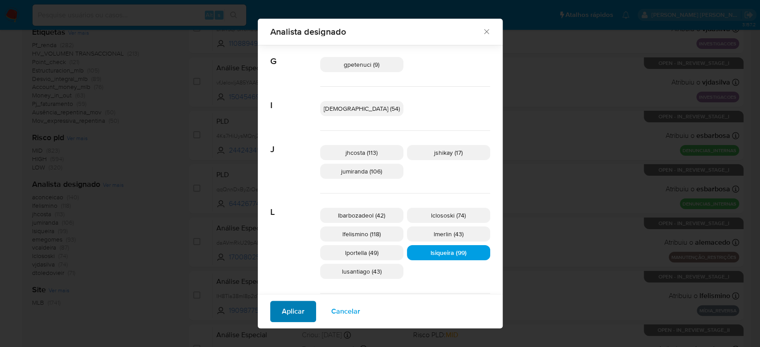 The width and height of the screenshot is (760, 347). What do you see at coordinates (295, 143) in the screenshot?
I see `span: J` at bounding box center [295, 143].